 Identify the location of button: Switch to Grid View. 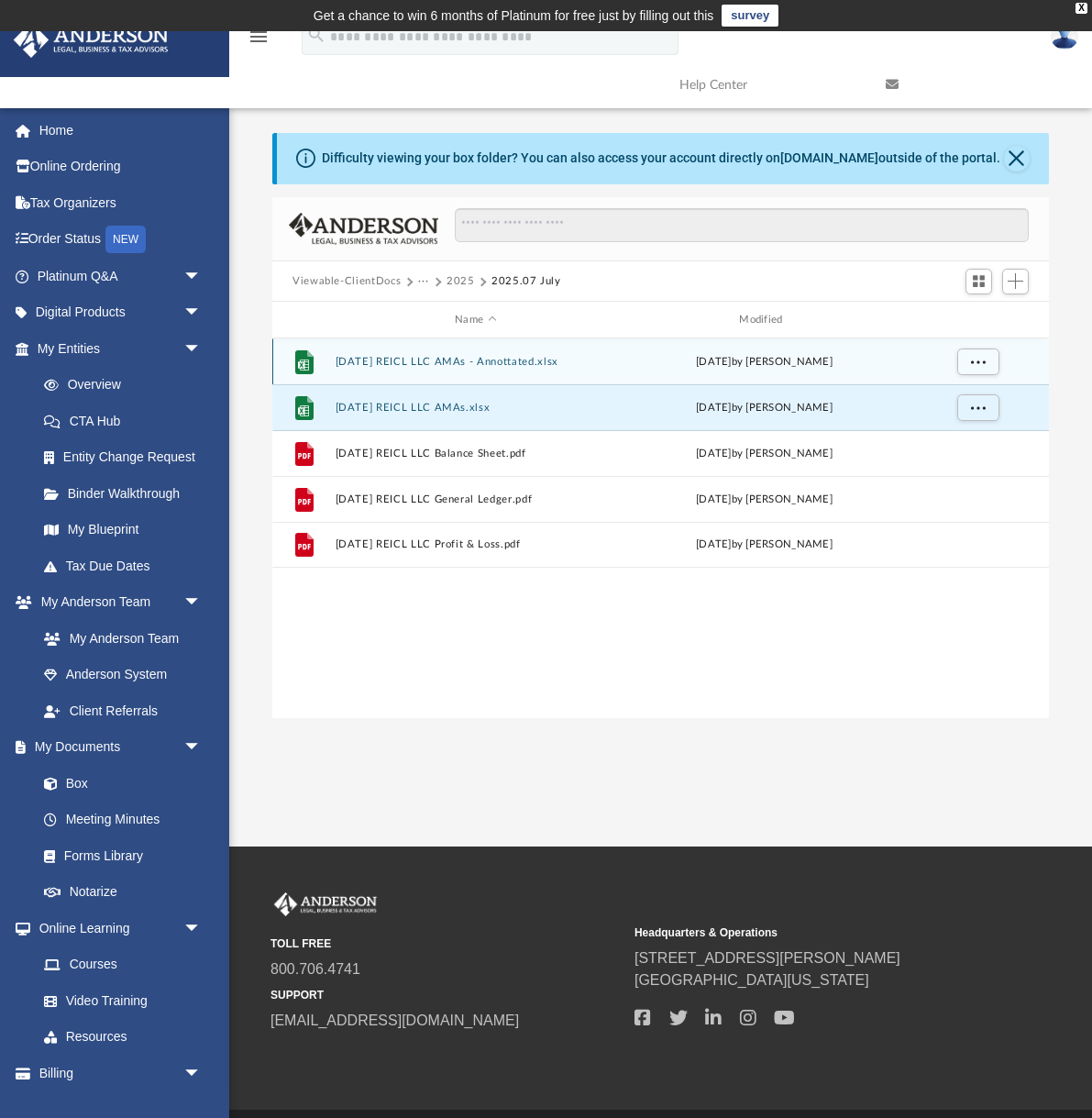
(980, 281).